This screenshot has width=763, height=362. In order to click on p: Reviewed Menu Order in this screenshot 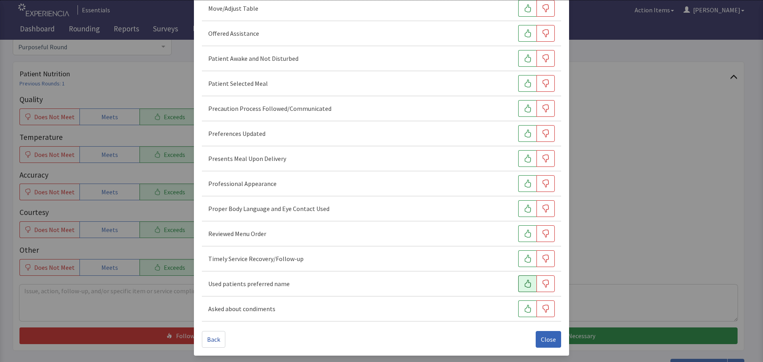, I will do `click(237, 234)`.